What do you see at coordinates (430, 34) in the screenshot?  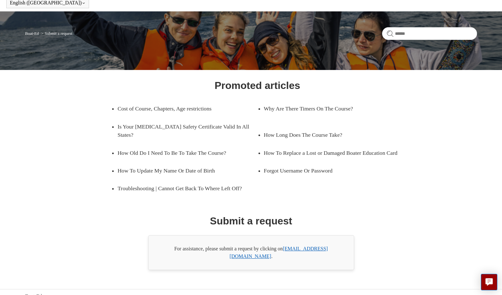 I see `input: Search` at bounding box center [430, 34].